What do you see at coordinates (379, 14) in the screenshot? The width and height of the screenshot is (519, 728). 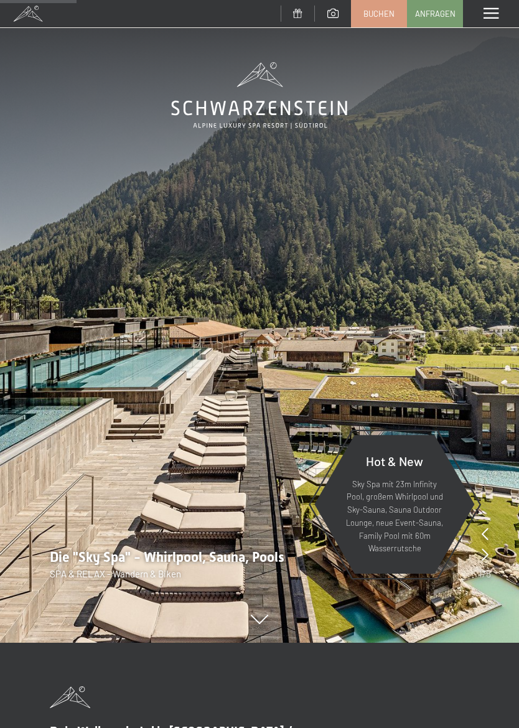 I see `span: Buchen` at bounding box center [379, 14].